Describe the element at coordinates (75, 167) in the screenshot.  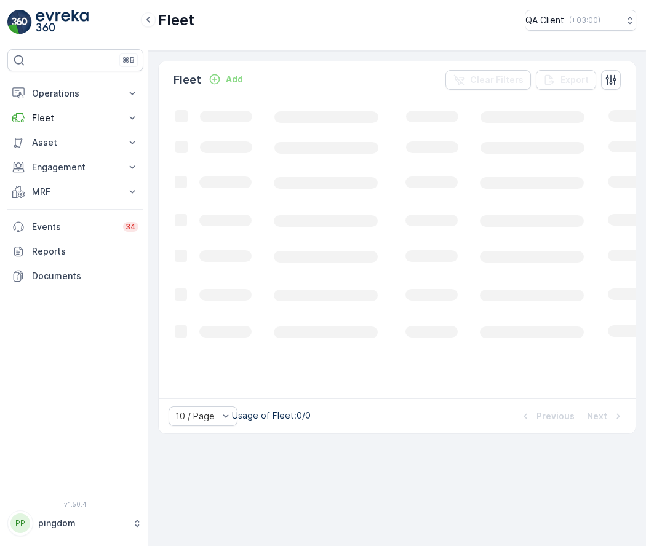
I see `button: Engagement` at that location.